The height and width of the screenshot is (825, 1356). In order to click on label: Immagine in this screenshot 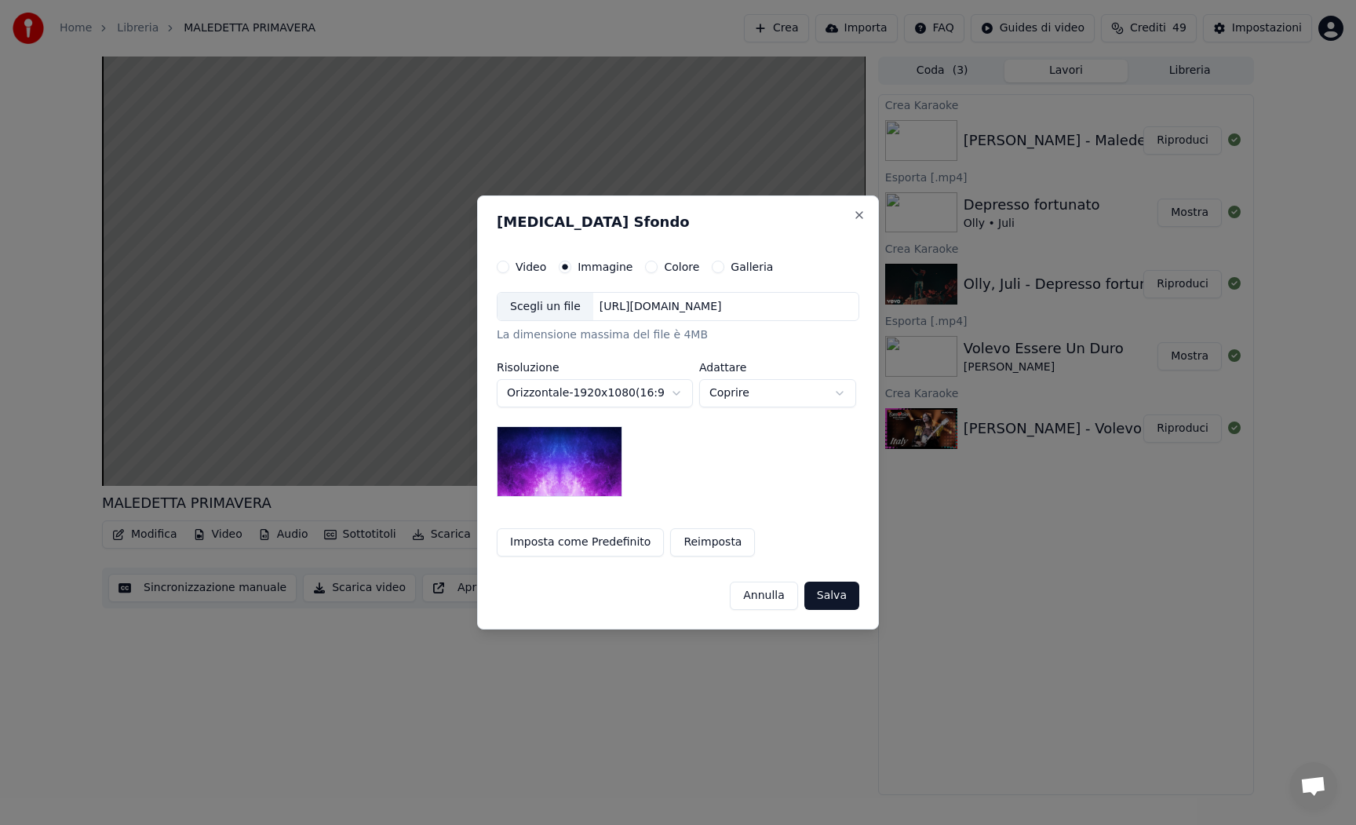, I will do `click(605, 267)`.